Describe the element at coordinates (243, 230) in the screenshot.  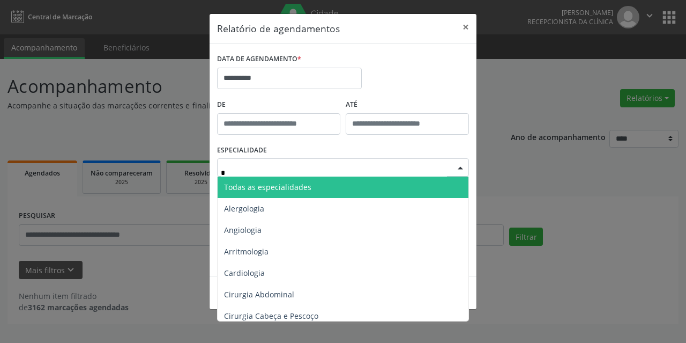
I see `span: Angiologia` at that location.